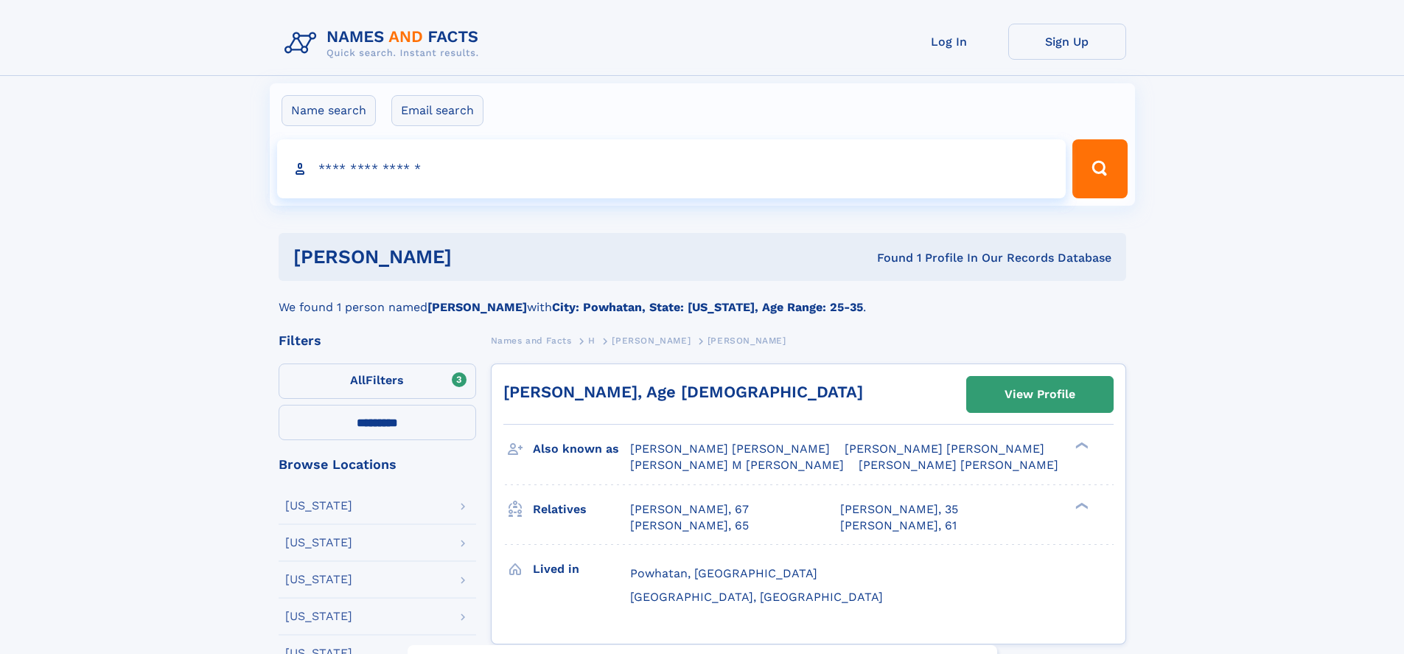 The width and height of the screenshot is (1404, 654). Describe the element at coordinates (531, 340) in the screenshot. I see `a: Names and Facts` at that location.